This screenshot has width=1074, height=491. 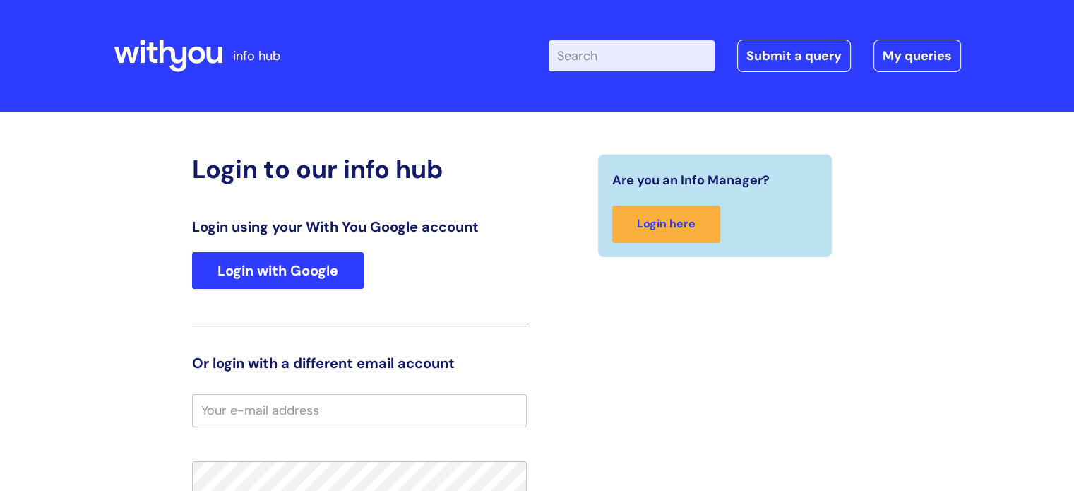 I want to click on p: info hub, so click(x=256, y=56).